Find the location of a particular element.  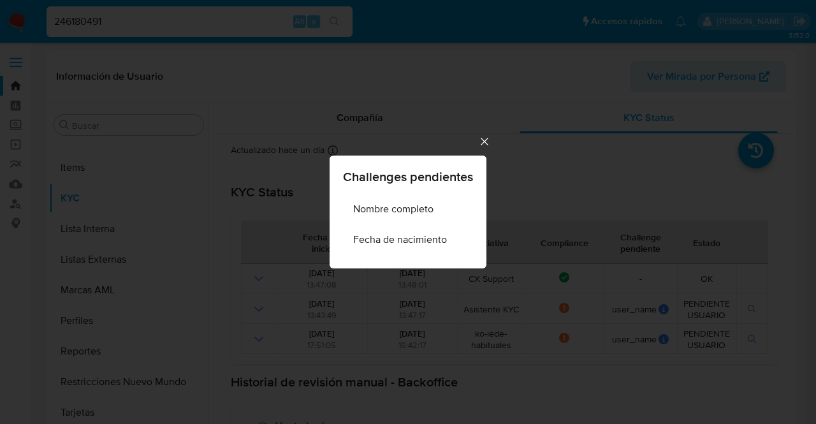

span: Nombre completo is located at coordinates (394, 209).